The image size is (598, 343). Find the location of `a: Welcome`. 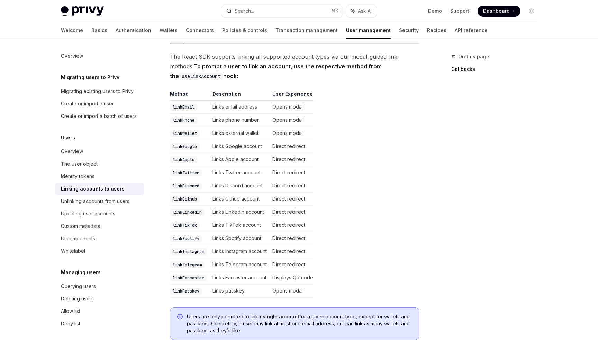

a: Welcome is located at coordinates (72, 30).